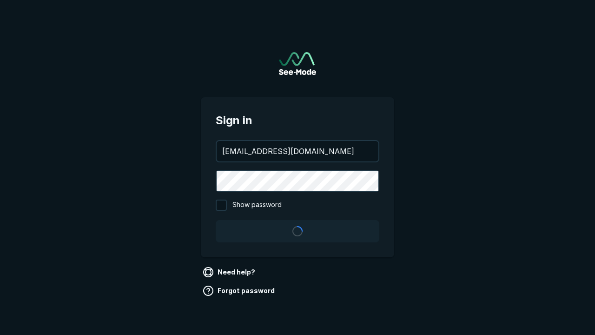 The width and height of the screenshot is (595, 335). What do you see at coordinates (297, 151) in the screenshot?
I see `input: your@email.com` at bounding box center [297, 151].